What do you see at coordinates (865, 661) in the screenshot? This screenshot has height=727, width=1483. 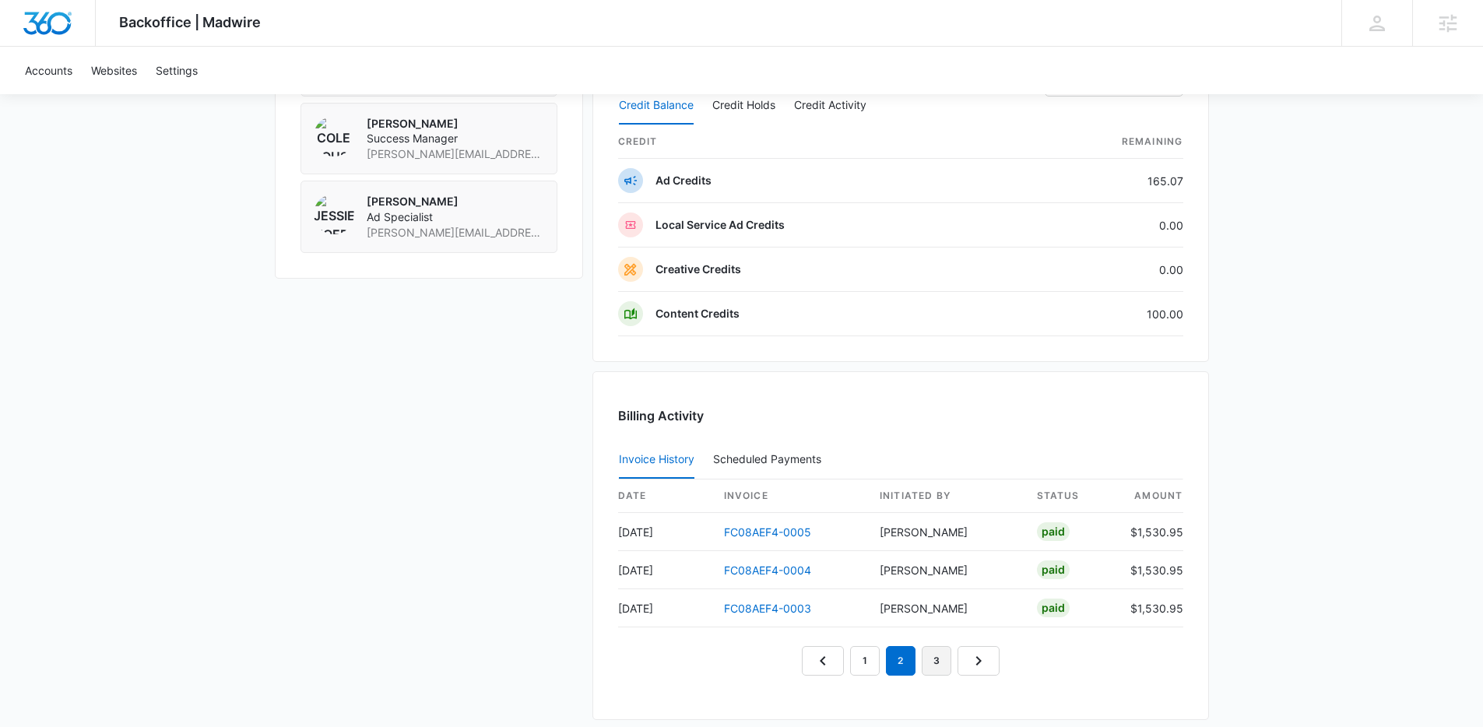 I see `a: Page 1` at bounding box center [865, 661].